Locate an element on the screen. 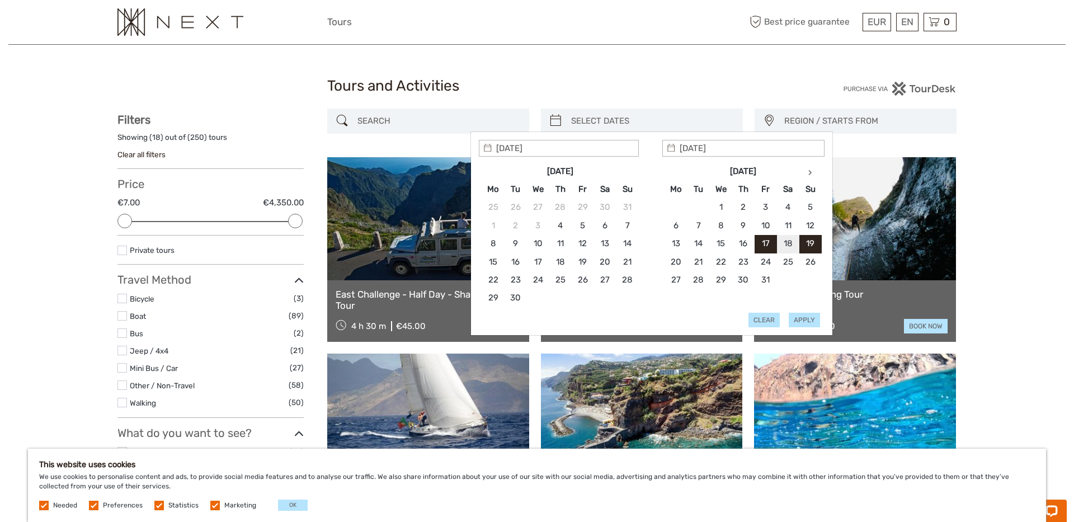  label: 250 is located at coordinates (197, 137).